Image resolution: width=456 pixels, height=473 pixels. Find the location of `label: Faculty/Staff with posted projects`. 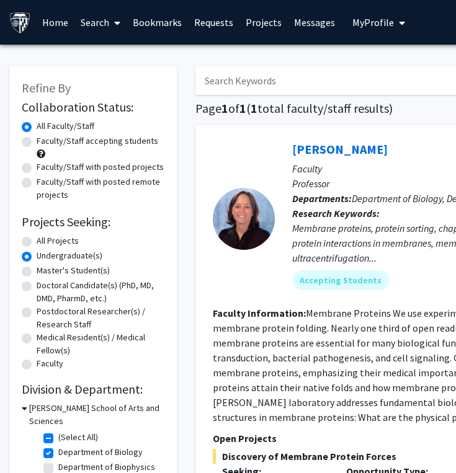

label: Faculty/Staff with posted projects is located at coordinates (100, 167).